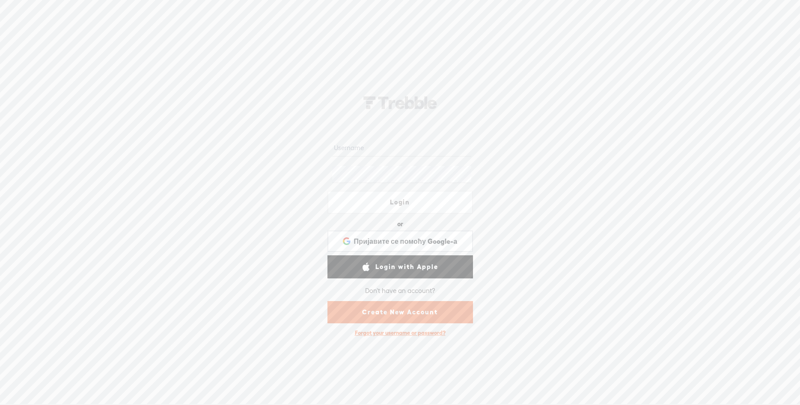  I want to click on a: Create New Account, so click(400, 312).